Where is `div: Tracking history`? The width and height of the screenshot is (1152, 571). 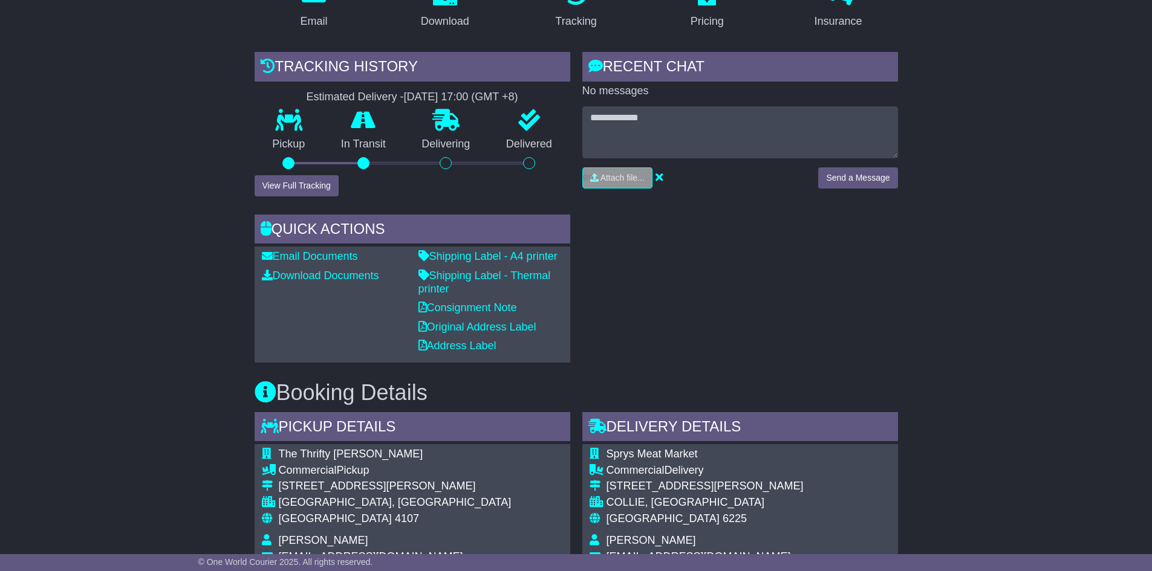
div: Tracking history is located at coordinates (412, 68).